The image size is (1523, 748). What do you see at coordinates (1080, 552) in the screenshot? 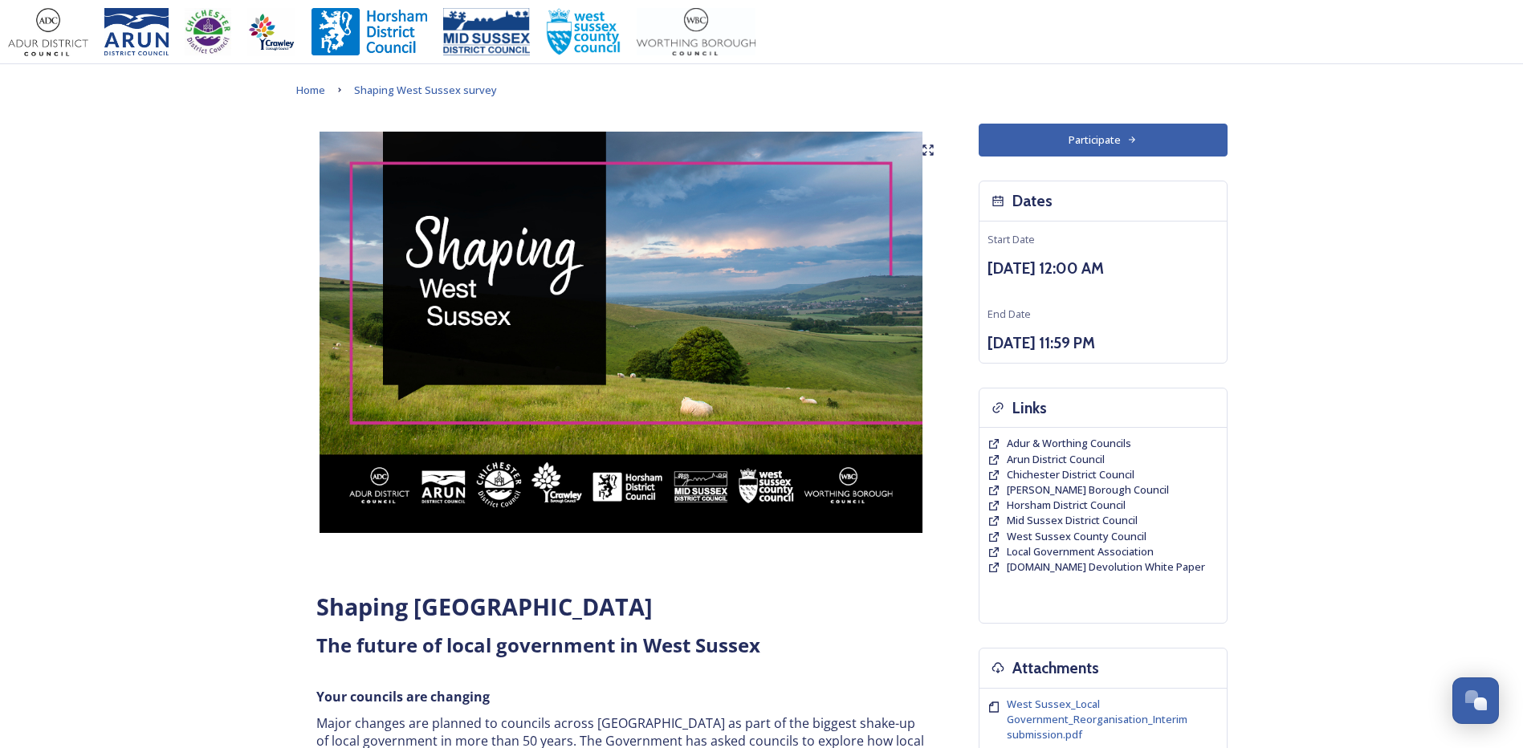
I see `a: Local Government Association` at bounding box center [1080, 552].